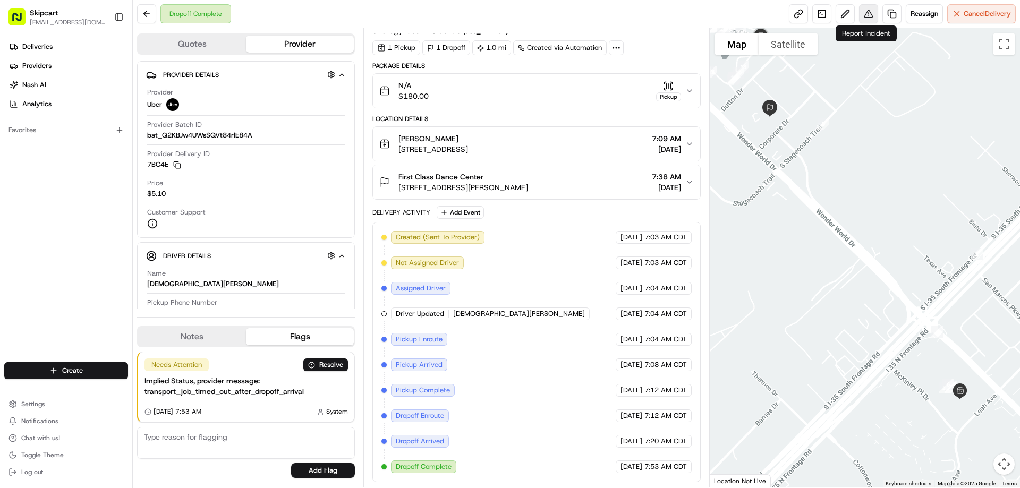  Describe the element at coordinates (441, 177) in the screenshot. I see `span: First Class Dance Center` at that location.